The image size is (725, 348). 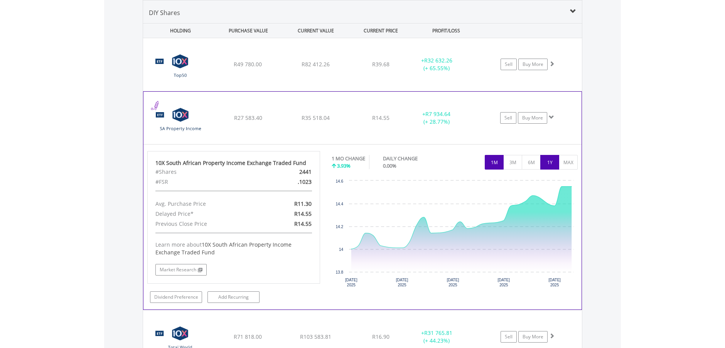 I want to click on span: R103 583.81, so click(x=316, y=337).